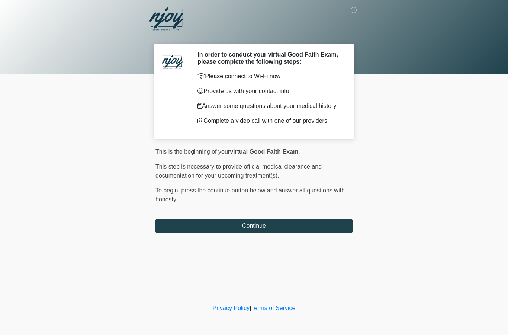  What do you see at coordinates (172, 62) in the screenshot?
I see `img: Agent Avatar` at bounding box center [172, 62].